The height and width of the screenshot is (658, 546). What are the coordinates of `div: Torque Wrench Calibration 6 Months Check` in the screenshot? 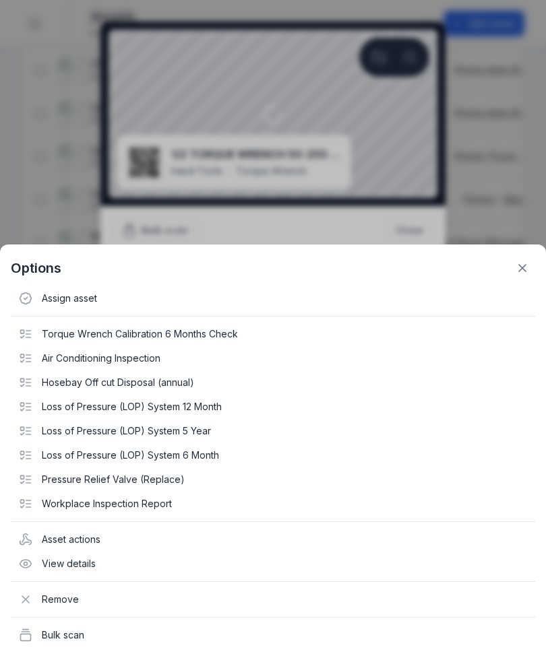 It's located at (273, 334).